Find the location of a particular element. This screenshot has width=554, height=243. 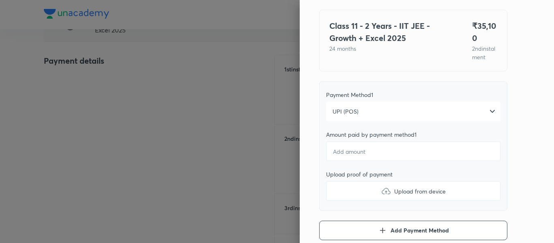

h4: ₹ 35,100 is located at coordinates (485, 32).